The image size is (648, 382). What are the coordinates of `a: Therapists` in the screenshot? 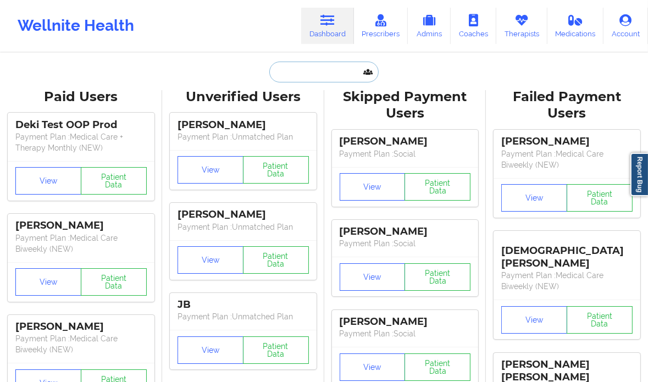 It's located at (522, 26).